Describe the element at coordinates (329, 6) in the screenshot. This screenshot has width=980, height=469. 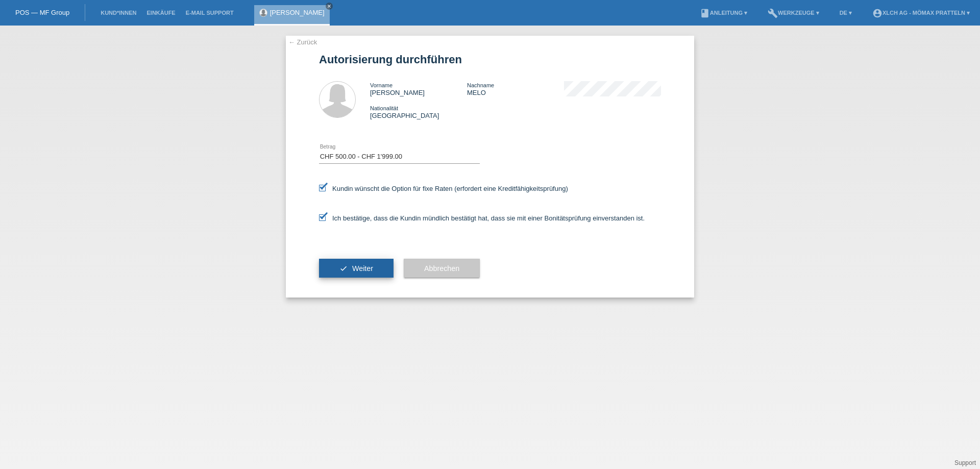
I see `a: close` at that location.